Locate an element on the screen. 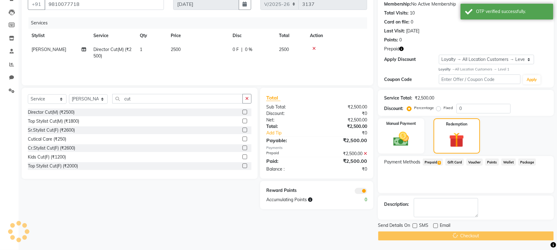 This screenshot has height=250, width=557. a: Add Tip is located at coordinates (294, 133).